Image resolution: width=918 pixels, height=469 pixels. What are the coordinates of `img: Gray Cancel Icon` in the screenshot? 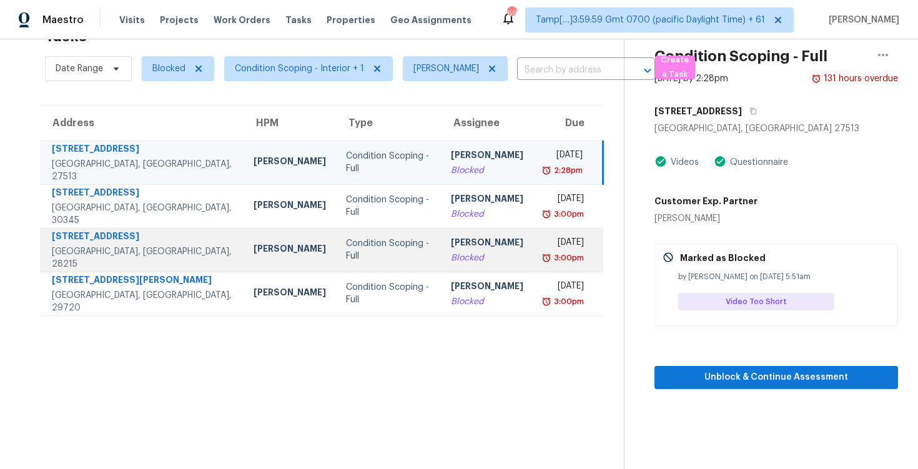 It's located at (668, 257).